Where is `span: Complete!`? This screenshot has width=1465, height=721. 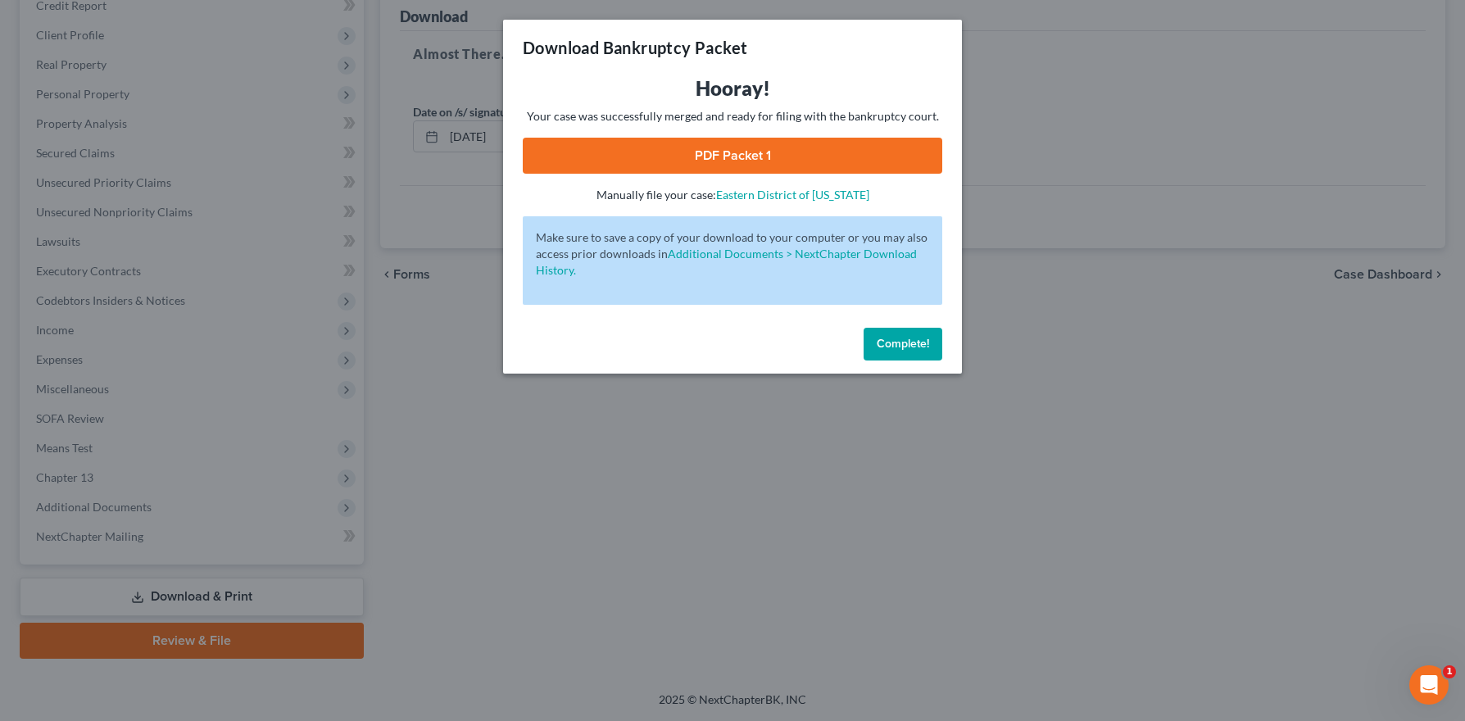
span: Complete! is located at coordinates (903, 343).